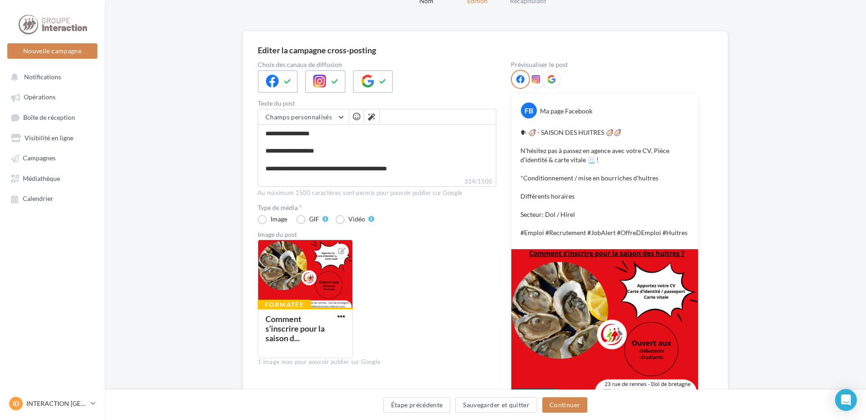  What do you see at coordinates (377, 193) in the screenshot?
I see `div: Au maximum 1500 caractères sont permis pour pouvoir publier sur Google` at bounding box center [377, 193].